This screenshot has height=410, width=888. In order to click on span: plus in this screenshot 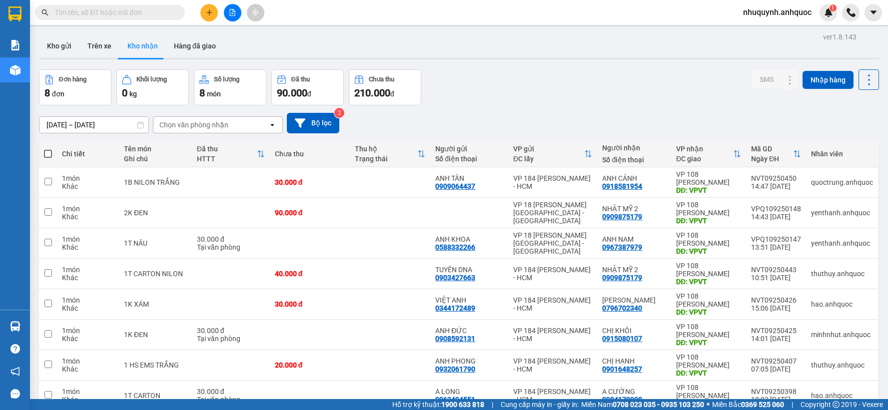, I will do `click(209, 12)`.